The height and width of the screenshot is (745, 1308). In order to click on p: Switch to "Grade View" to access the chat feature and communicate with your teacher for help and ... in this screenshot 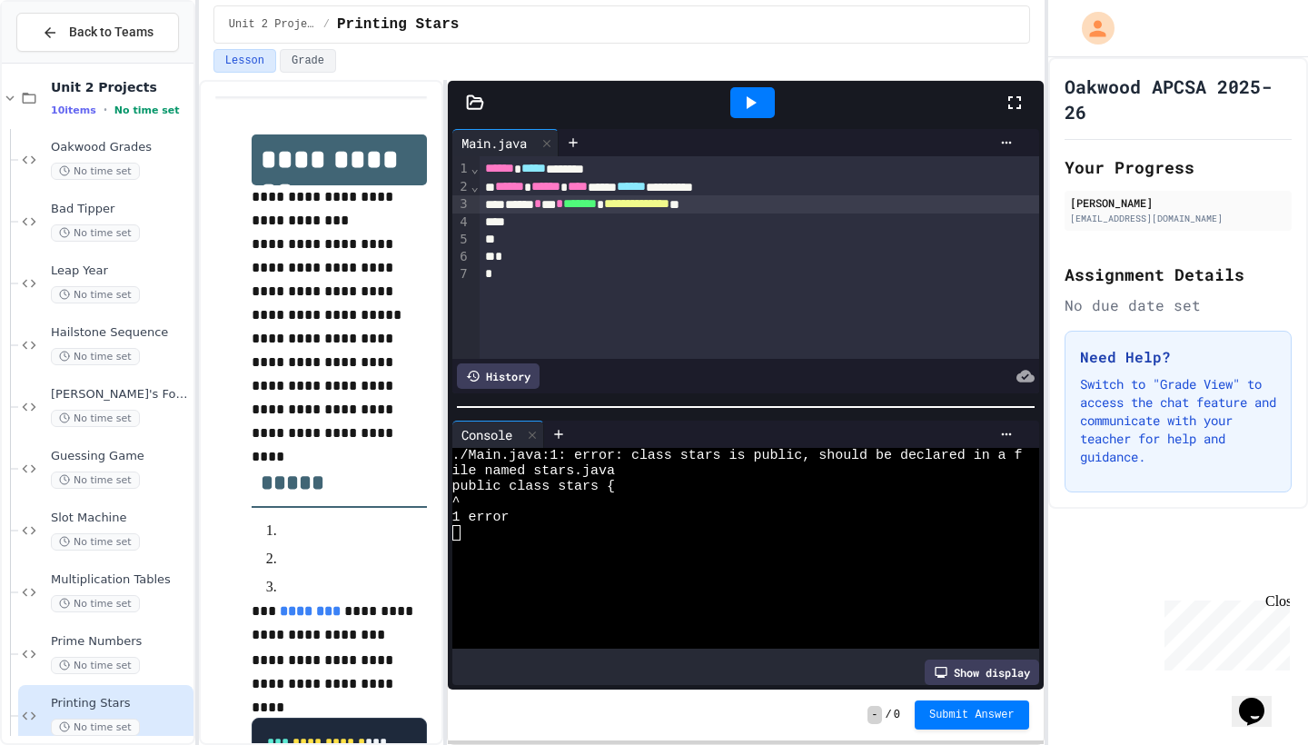, I will do `click(1178, 421)`.